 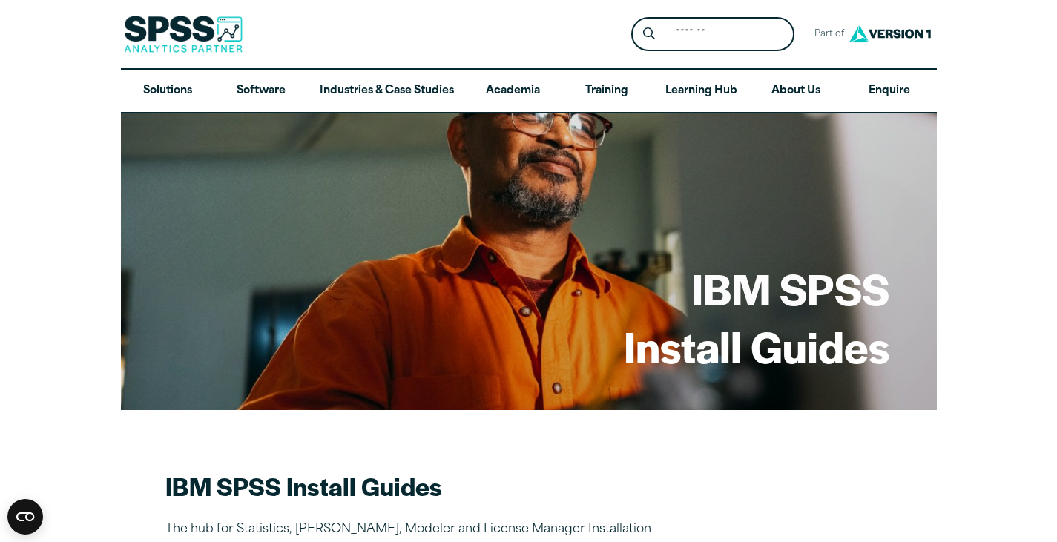 What do you see at coordinates (757, 317) in the screenshot?
I see `h1: IBM SPSS Install Guides` at bounding box center [757, 317].